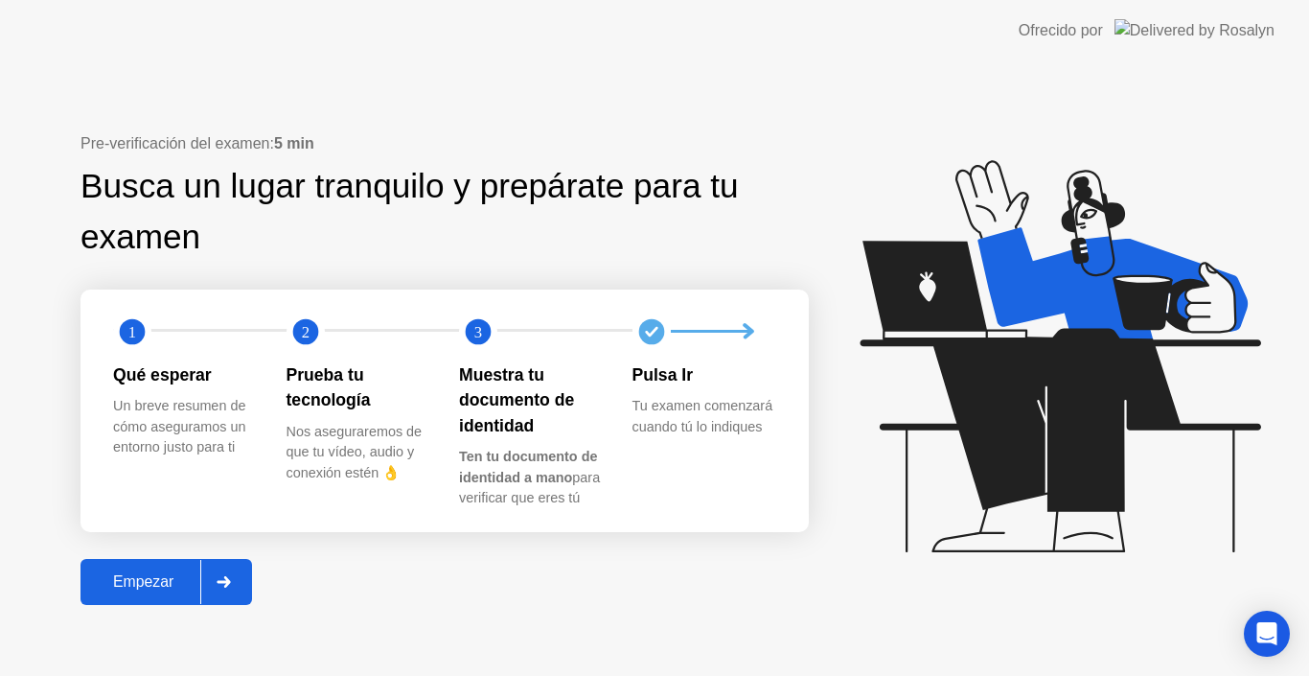 Image resolution: width=1309 pixels, height=676 pixels. I want to click on b: Ten tu documento de identidad a mano, so click(528, 467).